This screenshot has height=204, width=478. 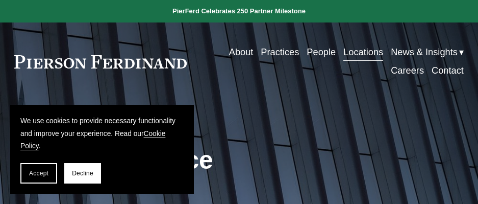 What do you see at coordinates (427, 52) in the screenshot?
I see `a: folder dropdown` at bounding box center [427, 52].